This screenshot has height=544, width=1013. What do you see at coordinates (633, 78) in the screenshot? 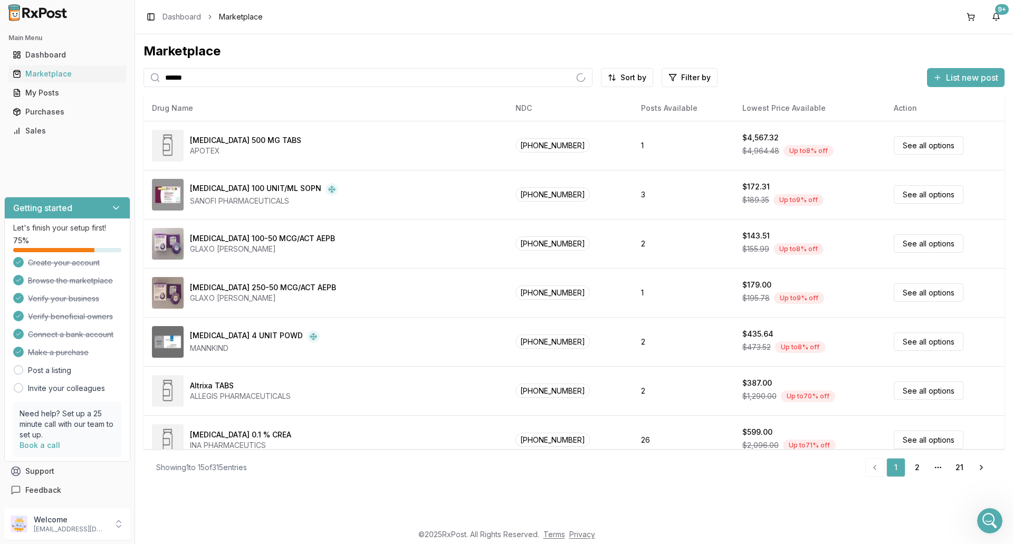
I see `span: Sort by` at bounding box center [633, 78].